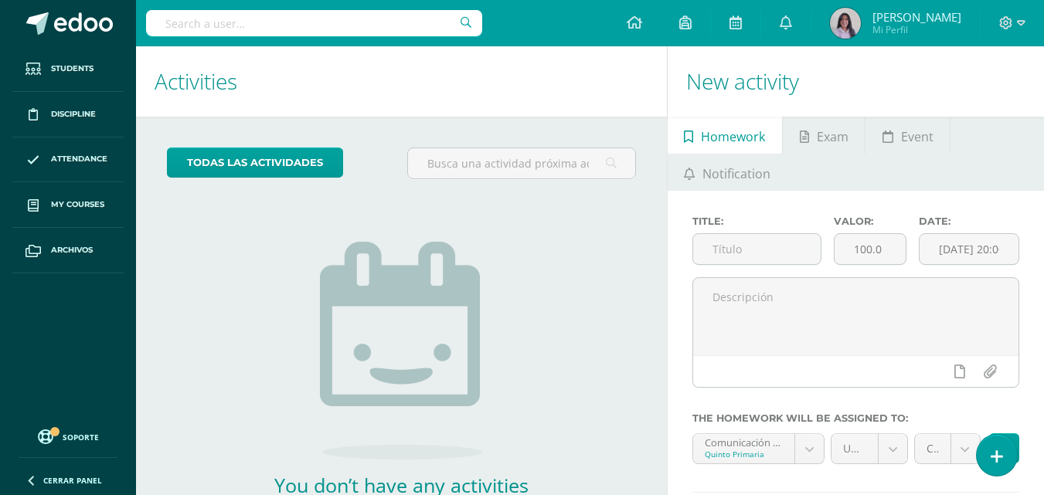 The width and height of the screenshot is (1044, 495). Describe the element at coordinates (727, 172) in the screenshot. I see `a: Notification` at that location.